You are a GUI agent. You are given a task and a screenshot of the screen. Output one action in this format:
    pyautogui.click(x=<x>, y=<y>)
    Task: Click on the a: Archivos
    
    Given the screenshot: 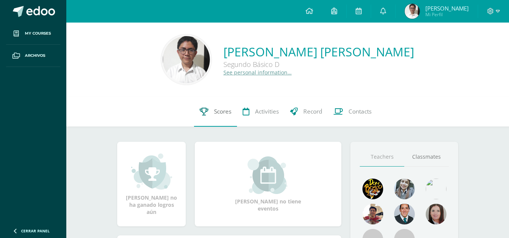 What is the action you would take?
    pyautogui.click(x=33, y=56)
    